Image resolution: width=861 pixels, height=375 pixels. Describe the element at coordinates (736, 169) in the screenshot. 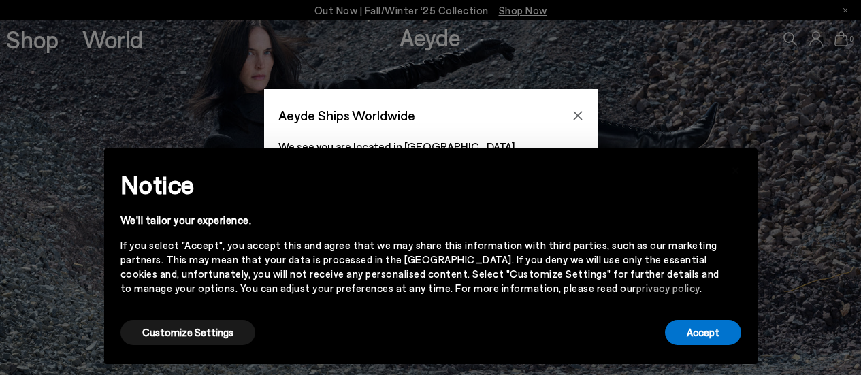

I see `button: Close this notice` at that location.